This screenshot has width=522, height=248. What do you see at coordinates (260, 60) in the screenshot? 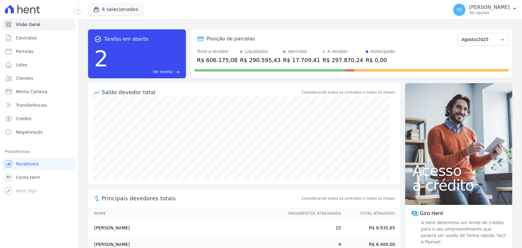
I see `div: R$ 290.595,43` at bounding box center [260, 60].